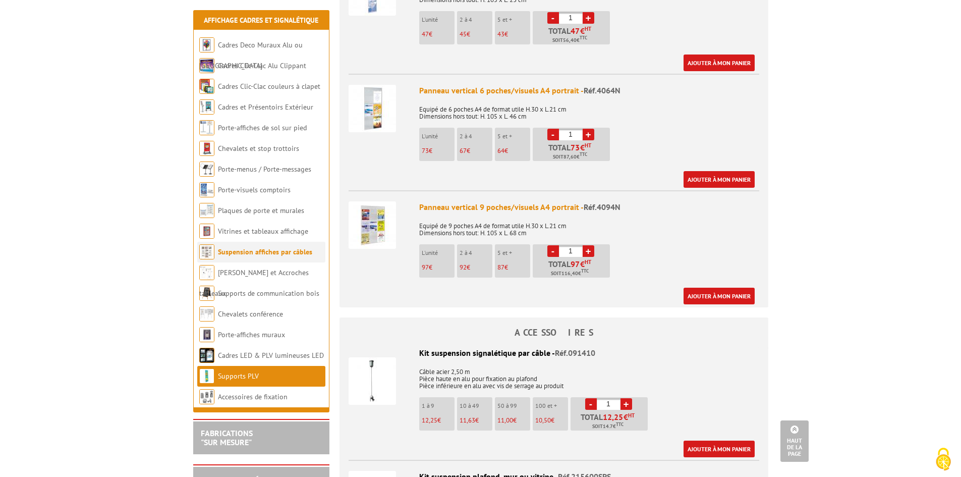 The image size is (961, 477). What do you see at coordinates (372, 108) in the screenshot?
I see `img: Panneau vertical 6 poches/visuels A4 portrait` at bounding box center [372, 108].